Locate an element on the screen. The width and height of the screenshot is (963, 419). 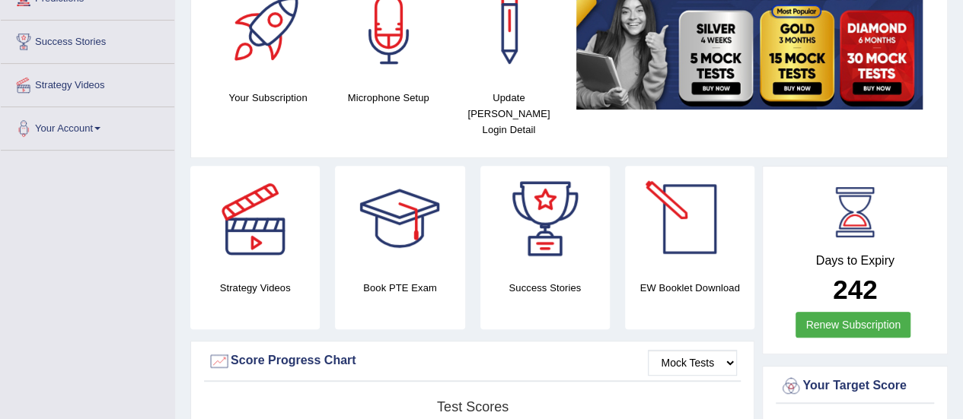
a: Strategy Videos is located at coordinates (88, 83).